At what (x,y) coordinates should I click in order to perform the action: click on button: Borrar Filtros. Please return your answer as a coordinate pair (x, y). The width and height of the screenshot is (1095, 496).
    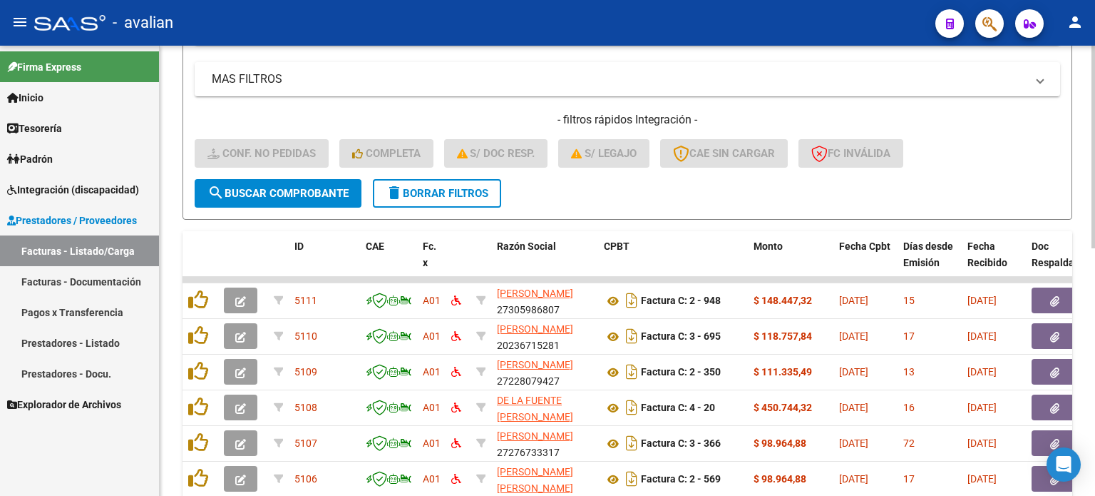
    Looking at the image, I should click on (437, 193).